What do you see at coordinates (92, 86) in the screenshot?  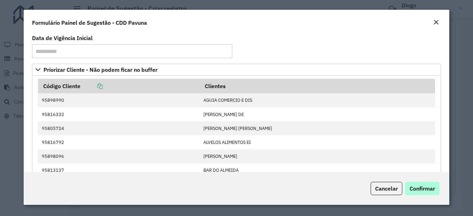 I see `a: Copiar` at bounding box center [92, 86].